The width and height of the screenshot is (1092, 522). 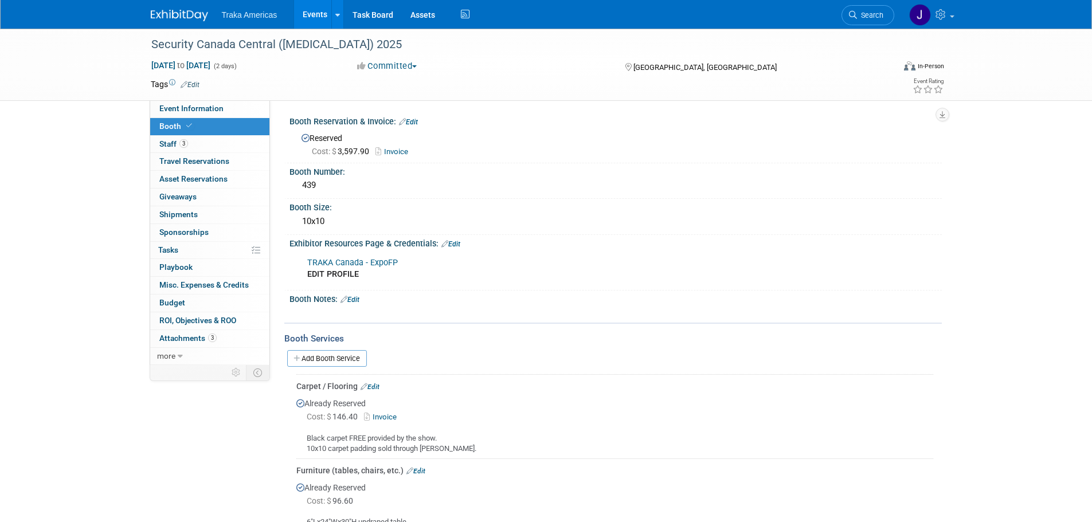 What do you see at coordinates (616, 221) in the screenshot?
I see `div: 10x10` at bounding box center [616, 221].